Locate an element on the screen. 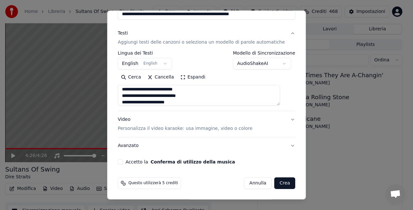 This screenshot has height=210, width=413. span: Questo utilizzerà 5 crediti is located at coordinates (153, 183).